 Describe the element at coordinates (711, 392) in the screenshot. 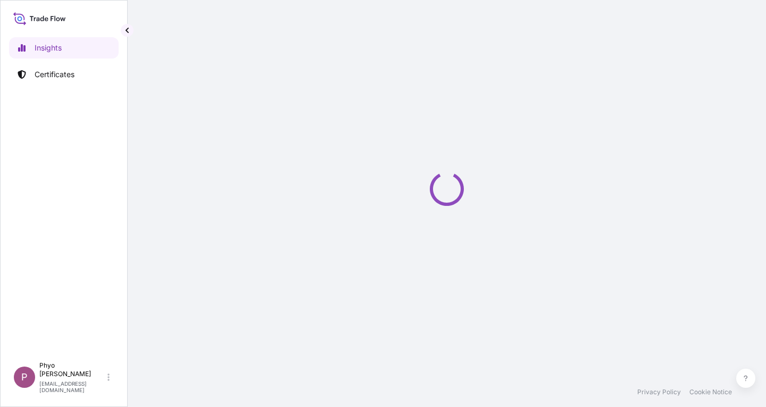

I see `p: Cookie Notice` at that location.